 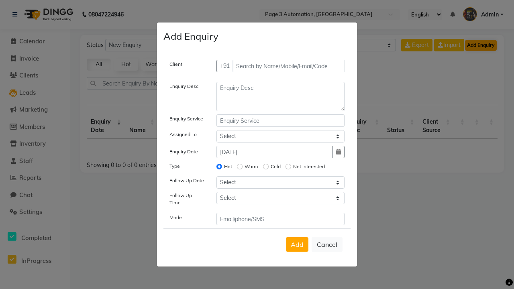 I want to click on h4: Add Enquiry, so click(x=191, y=36).